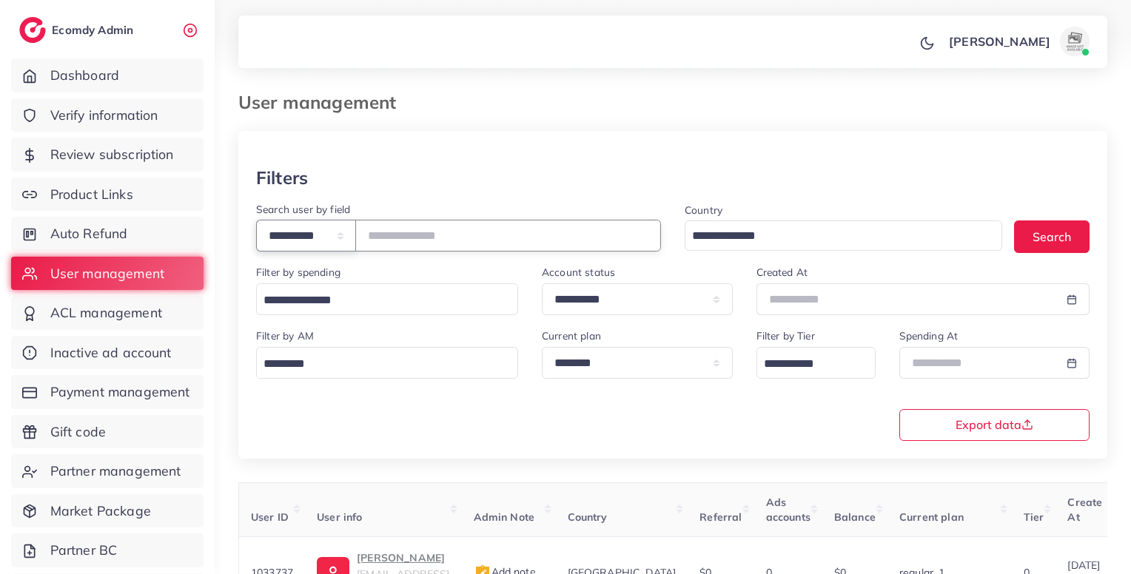 The height and width of the screenshot is (574, 1131). Describe the element at coordinates (106, 313) in the screenshot. I see `span: ACL management` at that location.